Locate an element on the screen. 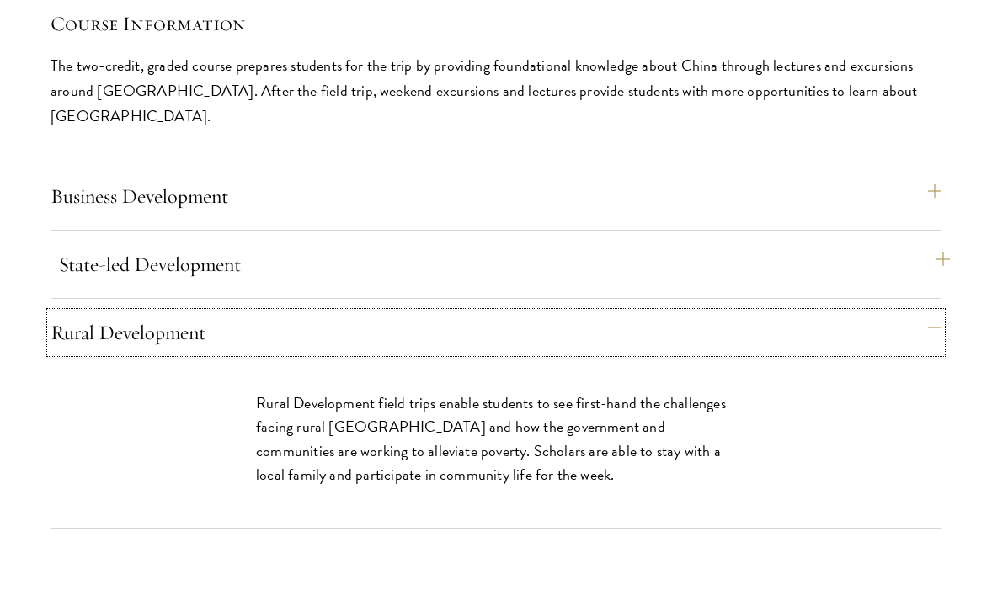 This screenshot has width=992, height=590. p: The two-credit, graded course prepares students for the trip by providing foundational knowledge ... is located at coordinates (496, 91).